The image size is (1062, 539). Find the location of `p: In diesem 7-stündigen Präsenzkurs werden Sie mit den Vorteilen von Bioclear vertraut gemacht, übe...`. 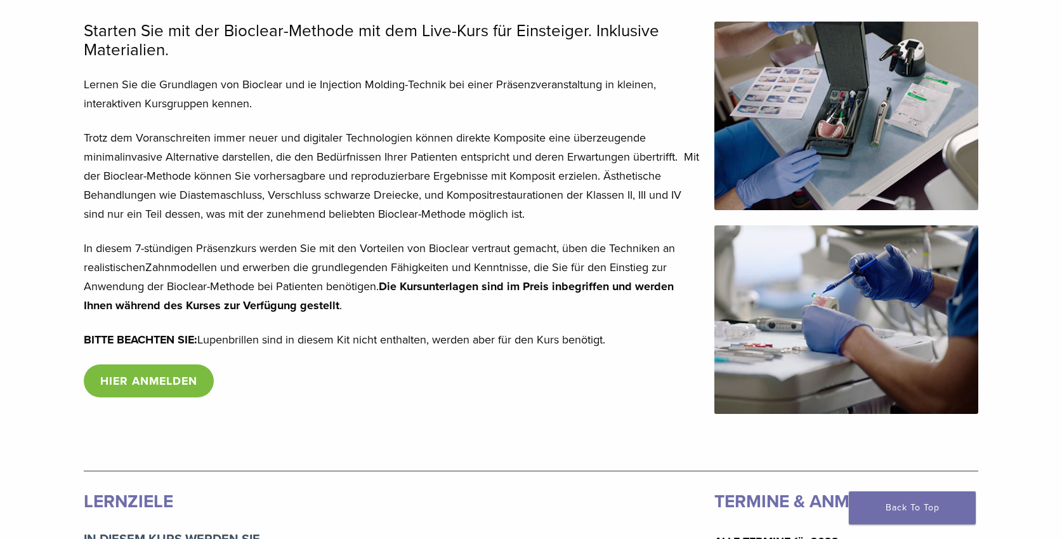

p: In diesem 7-stündigen Präsenzkurs werden Sie mit den Vorteilen von Bioclear vertraut gemacht, übe... is located at coordinates (391, 277).